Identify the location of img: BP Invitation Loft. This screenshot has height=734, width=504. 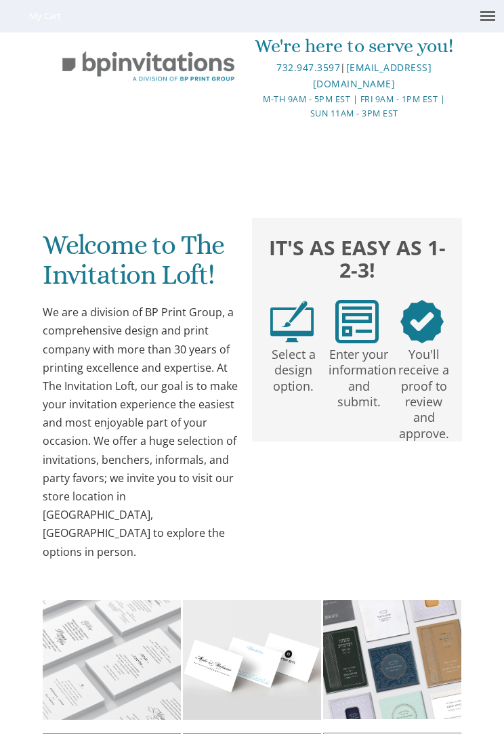
(148, 66).